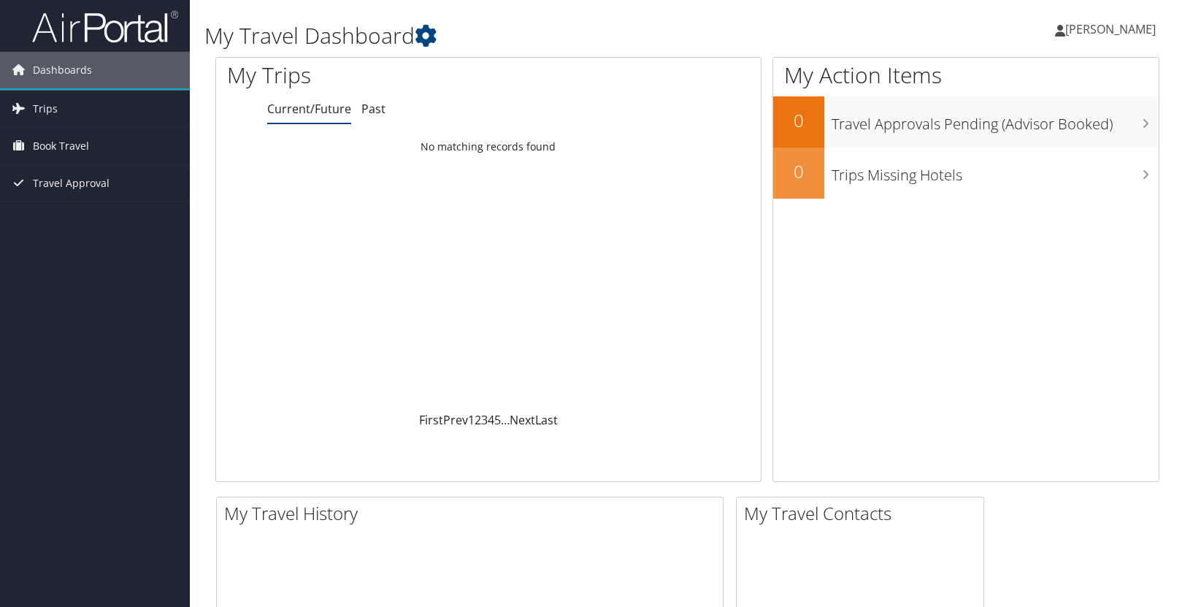  What do you see at coordinates (966, 173) in the screenshot?
I see `a: 0Trips Missing Hotels` at bounding box center [966, 173].